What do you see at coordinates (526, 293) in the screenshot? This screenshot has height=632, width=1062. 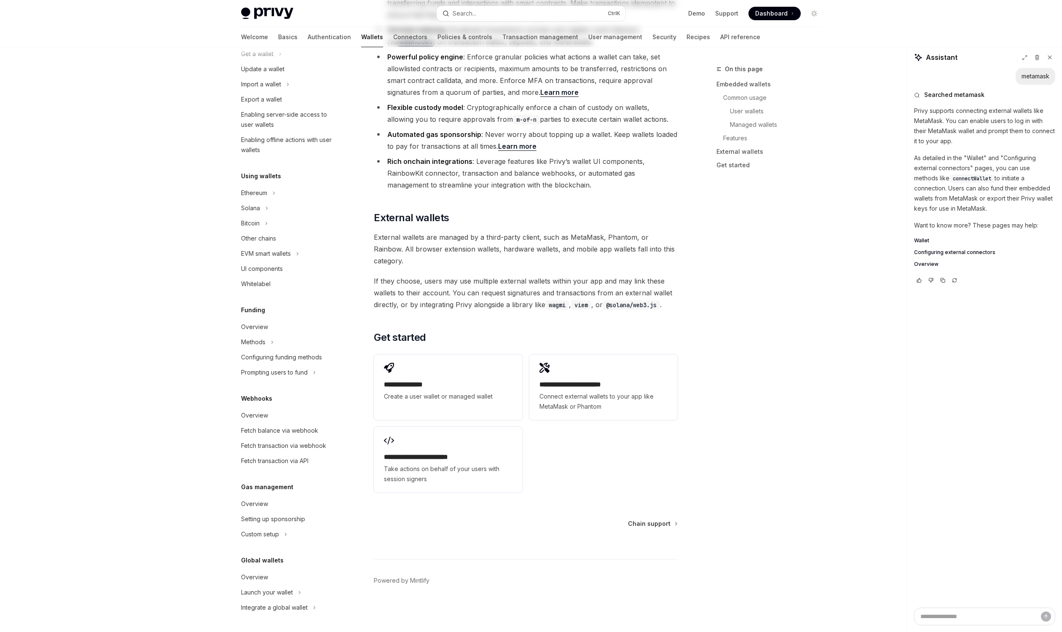 I see `span: If they choose, users may use multiple external wallets within your app and may link these wallet...` at bounding box center [526, 293].